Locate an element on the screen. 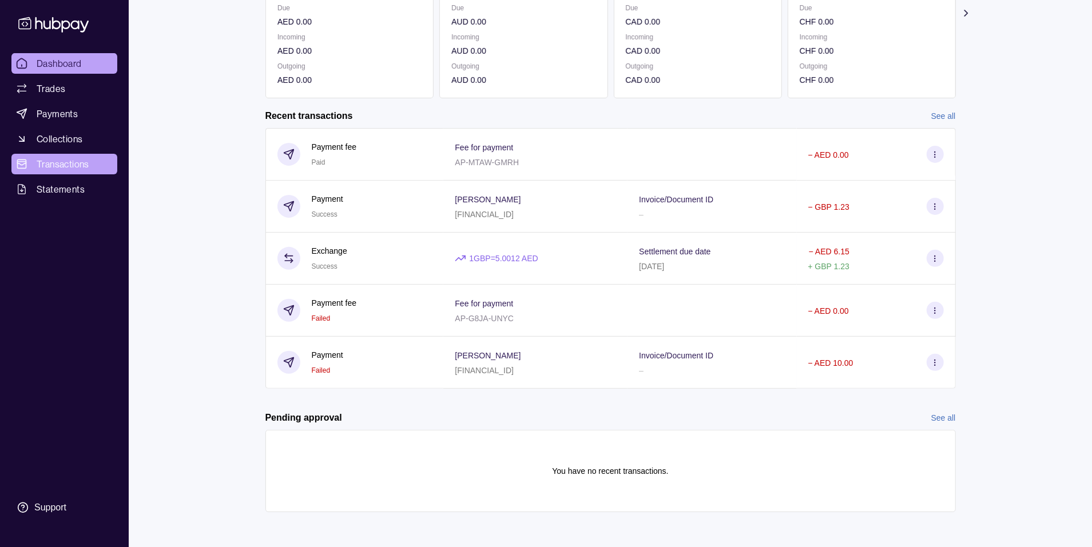 This screenshot has width=1092, height=547. a: Payments is located at coordinates (64, 114).